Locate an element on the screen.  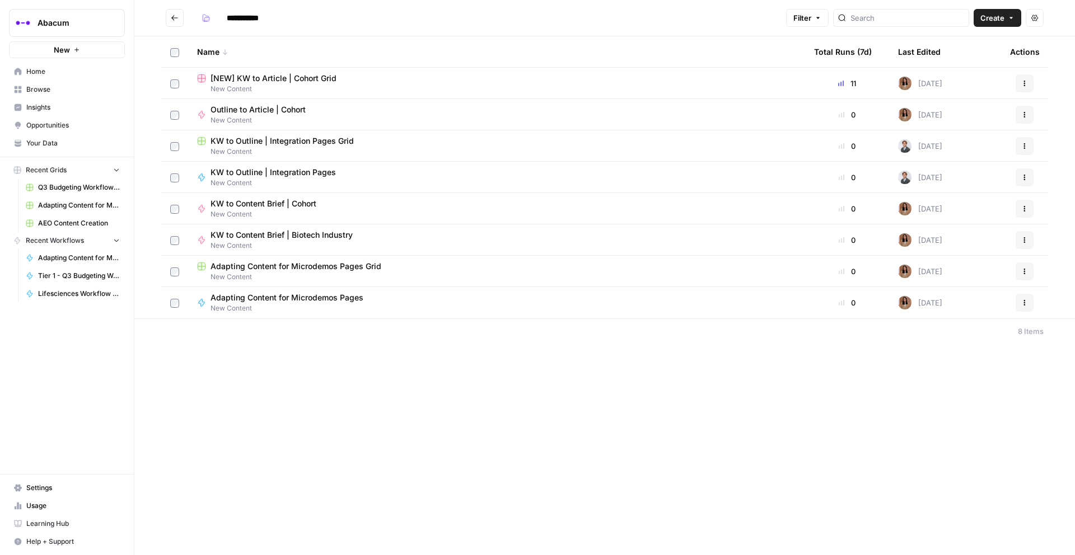
a: KW to Content Brief | CohortNew Content is located at coordinates (497, 209).